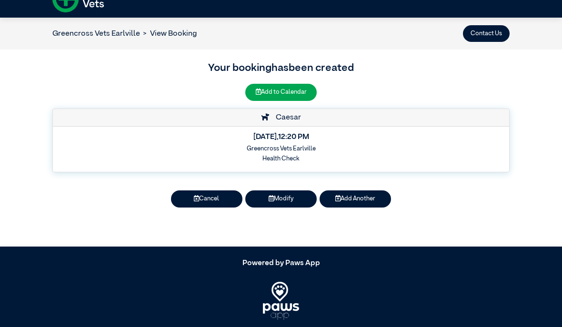 Image resolution: width=562 pixels, height=327 pixels. What do you see at coordinates (281, 263) in the screenshot?
I see `h5: Powered by Paws App` at bounding box center [281, 263].